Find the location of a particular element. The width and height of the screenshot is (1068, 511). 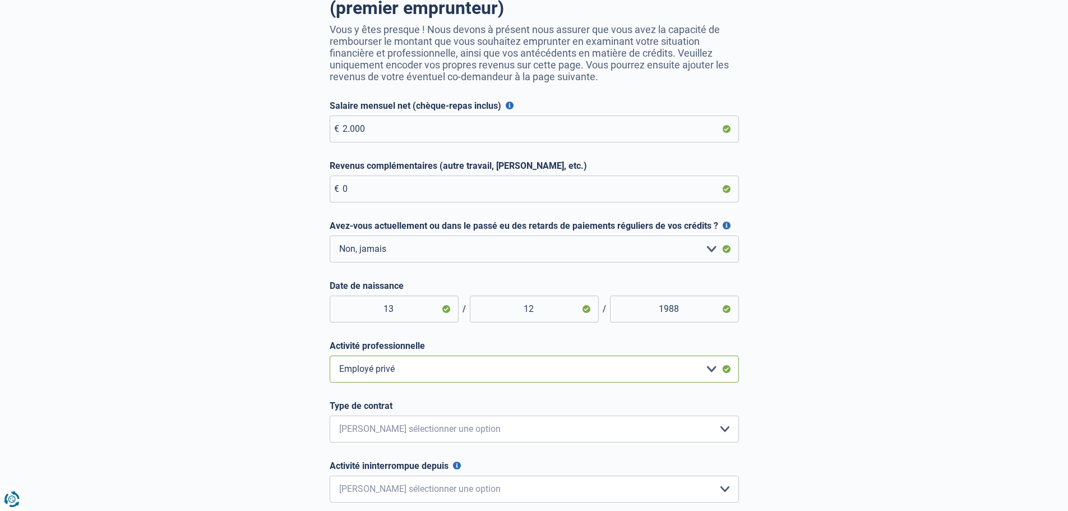

button: Activité ininterrompue depuis is located at coordinates (457, 466).